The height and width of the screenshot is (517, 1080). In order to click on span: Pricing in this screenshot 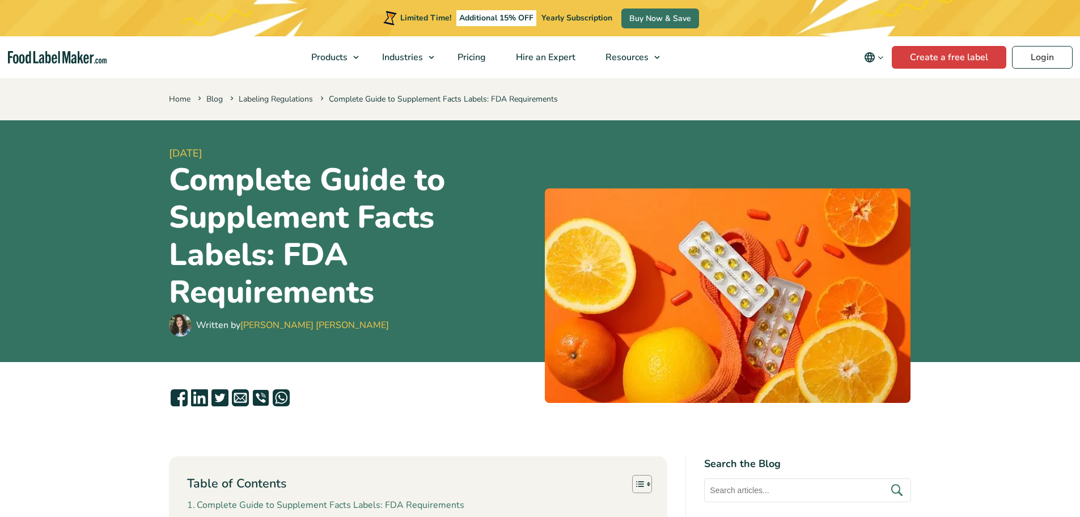, I will do `click(471, 57)`.